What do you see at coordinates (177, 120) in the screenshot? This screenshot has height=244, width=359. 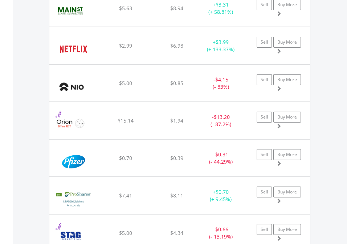 I see `span: $1.94` at bounding box center [177, 120].